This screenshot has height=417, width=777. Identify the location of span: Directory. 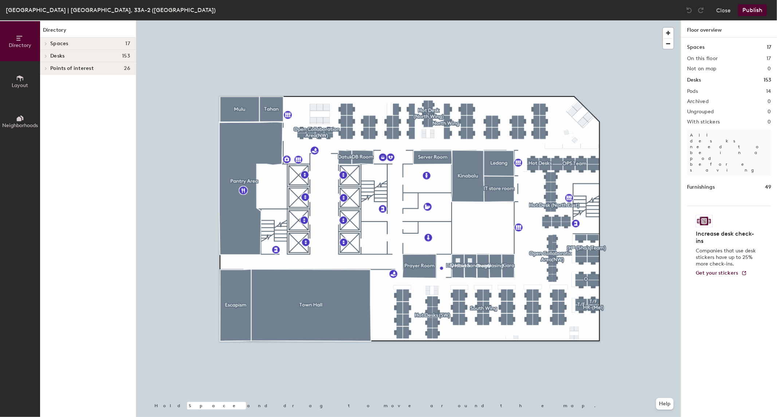
(20, 45).